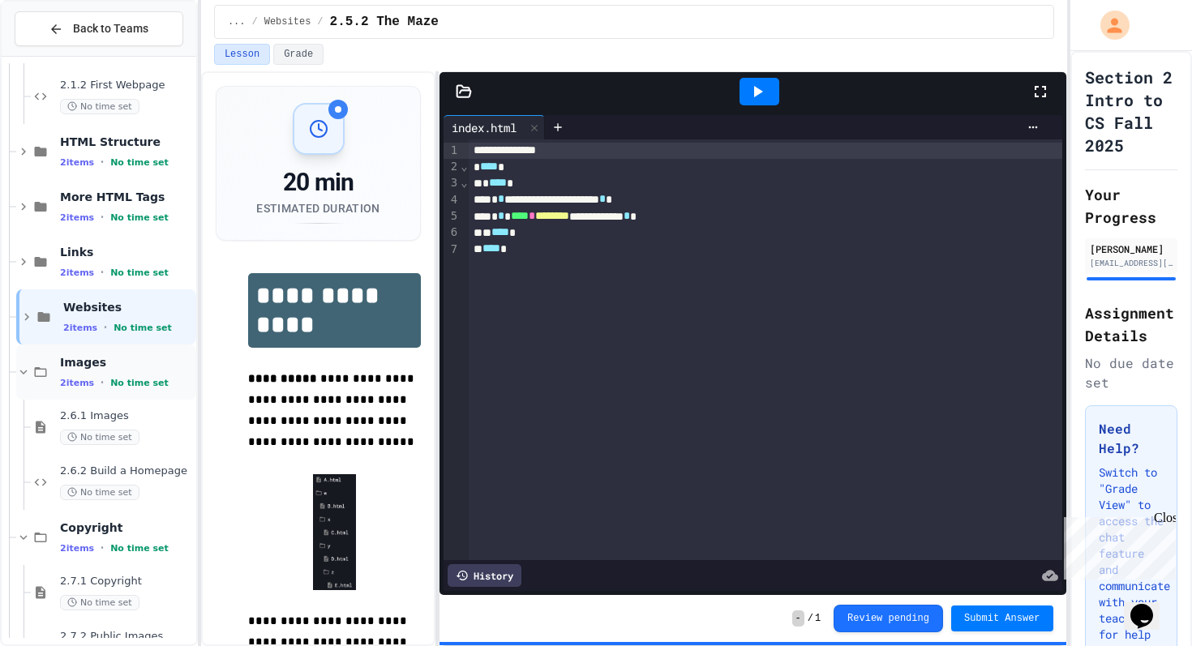  Describe the element at coordinates (452, 217) in the screenshot. I see `div: 5` at that location.